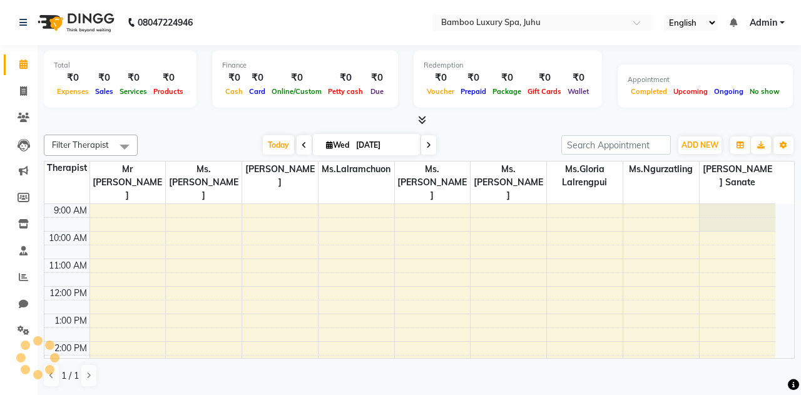  What do you see at coordinates (71, 320) in the screenshot?
I see `div: 1:00 PM` at bounding box center [71, 320].